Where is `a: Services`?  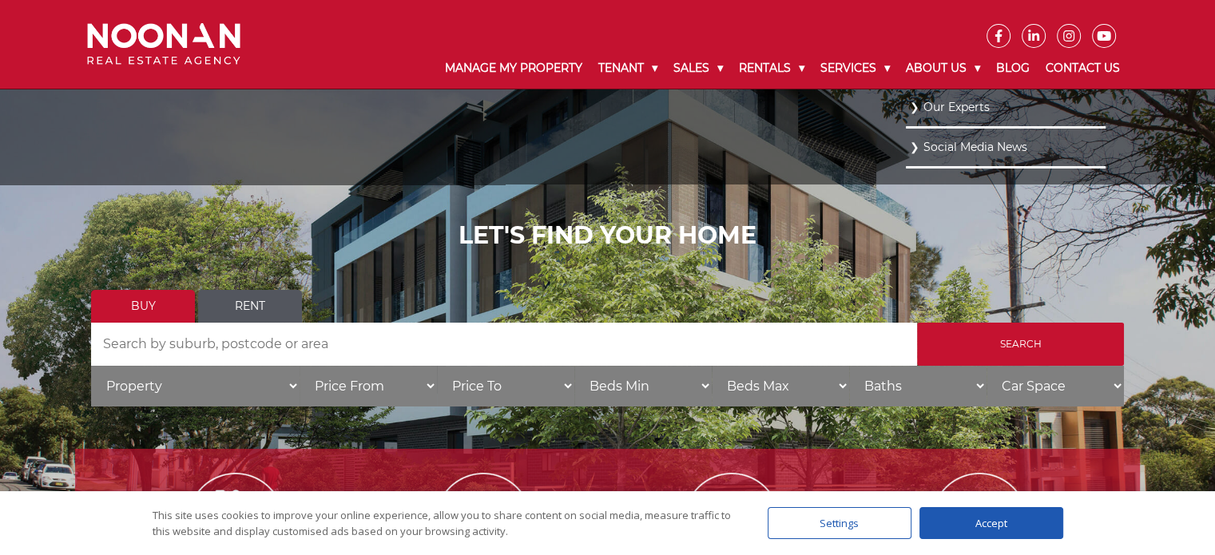
a: Services is located at coordinates (855, 68).